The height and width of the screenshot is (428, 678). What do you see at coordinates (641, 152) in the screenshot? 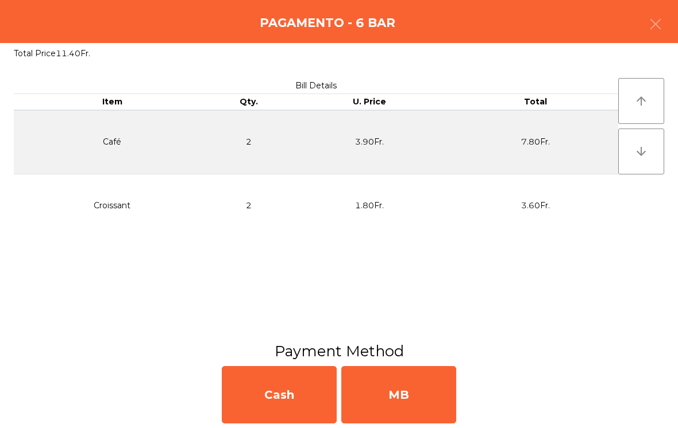
I see `i: arrow_downward` at bounding box center [641, 152].